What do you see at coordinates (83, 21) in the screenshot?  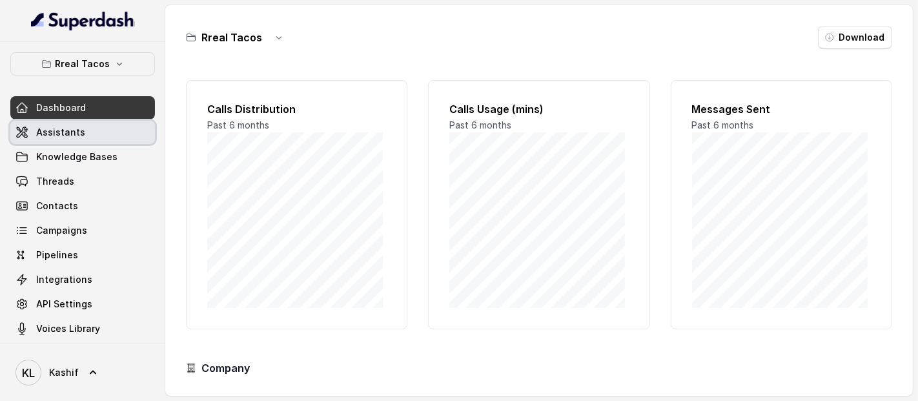 I see `img: light.svg` at bounding box center [83, 21].